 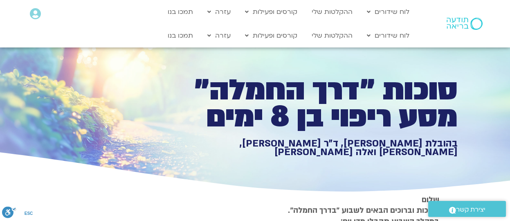 I want to click on img: תודעה בריאה, so click(x=465, y=24).